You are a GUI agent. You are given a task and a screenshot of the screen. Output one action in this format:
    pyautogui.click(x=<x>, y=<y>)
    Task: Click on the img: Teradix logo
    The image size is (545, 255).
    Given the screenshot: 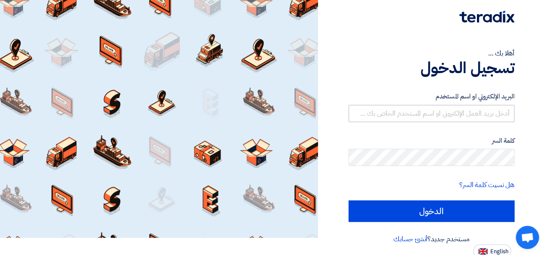 What is the action you would take?
    pyautogui.click(x=486, y=17)
    